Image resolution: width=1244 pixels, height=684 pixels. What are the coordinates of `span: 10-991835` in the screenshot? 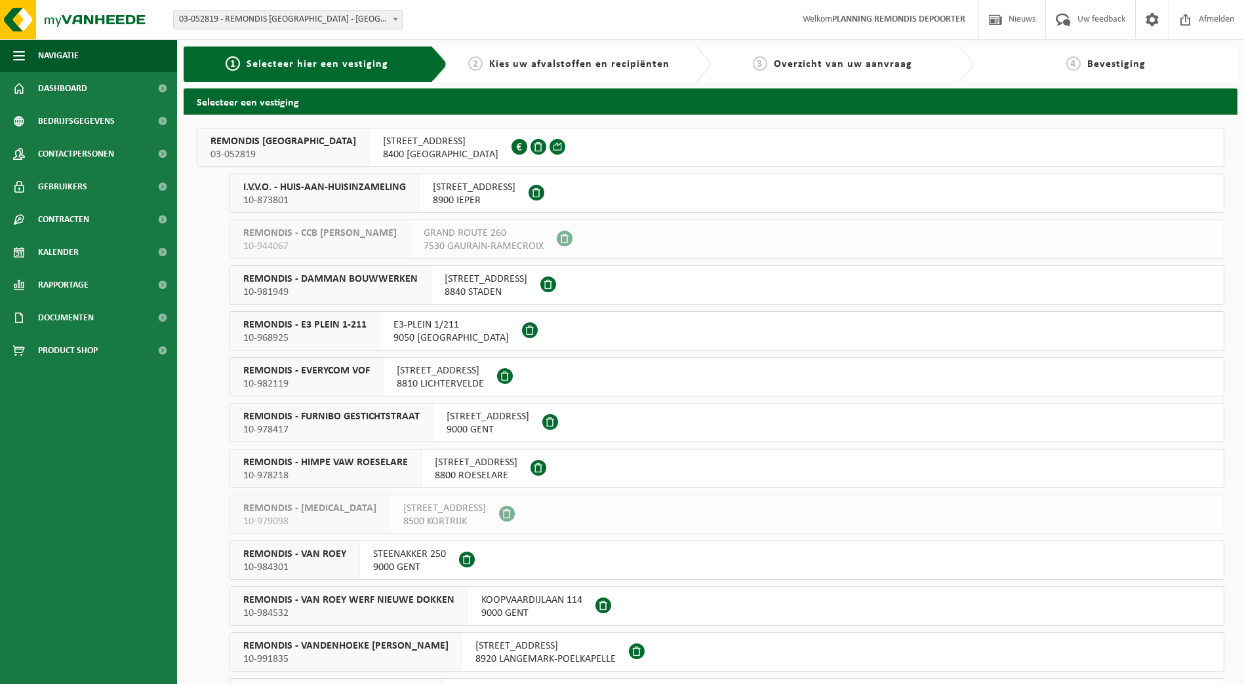 It's located at (345, 660).